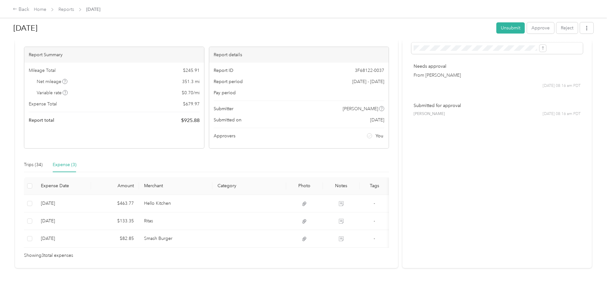  Describe the element at coordinates (176, 239) in the screenshot. I see `td: Smash Burger` at that location.